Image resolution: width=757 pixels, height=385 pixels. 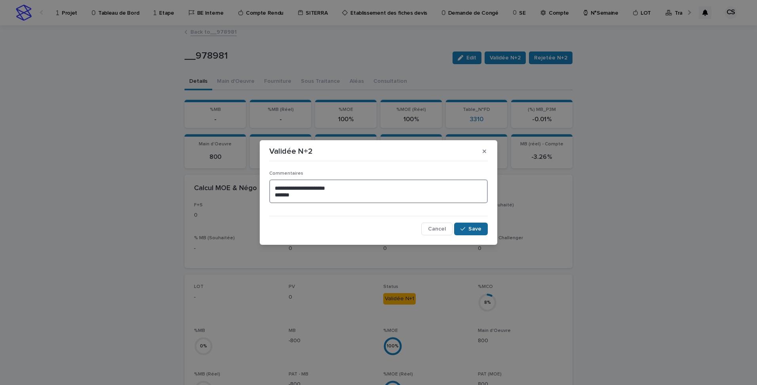 What do you see at coordinates (291, 151) in the screenshot?
I see `p: Validée N+2` at bounding box center [291, 151].